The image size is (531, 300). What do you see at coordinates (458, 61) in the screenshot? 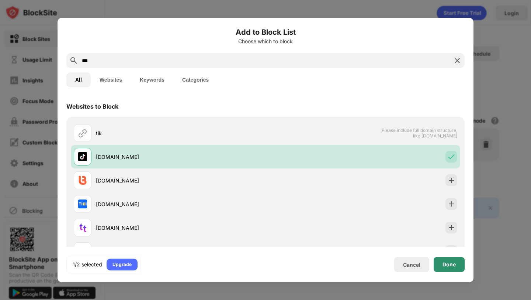
I see `img: search-close` at bounding box center [458, 61].